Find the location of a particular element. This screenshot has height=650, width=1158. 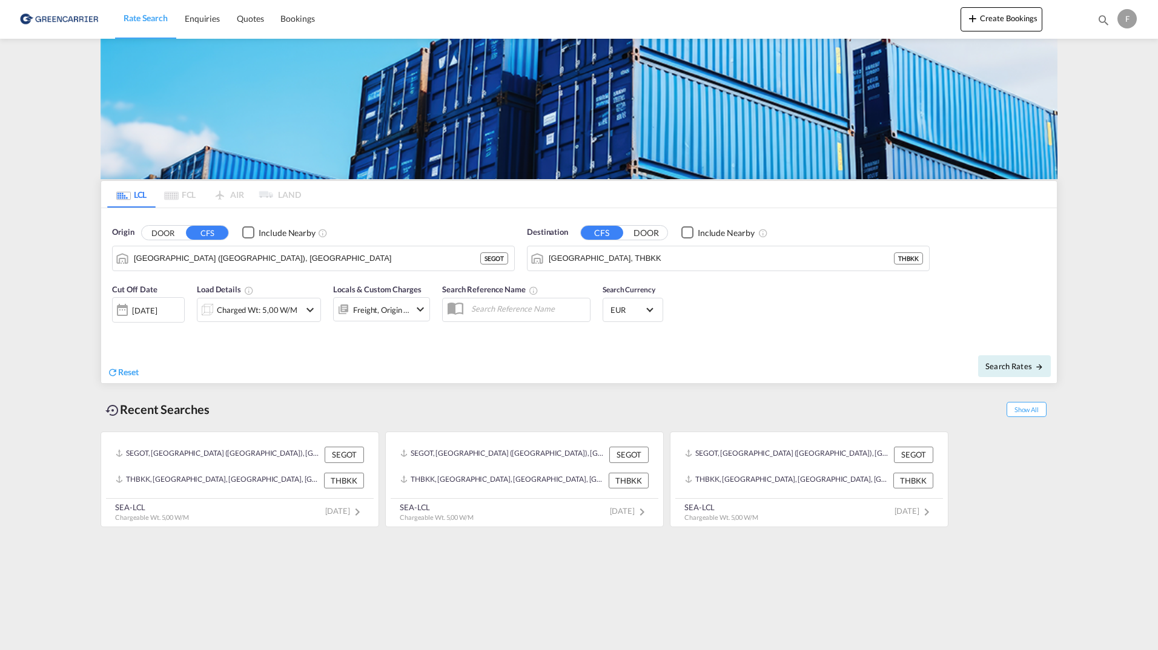

div: f is located at coordinates (1127, 19).